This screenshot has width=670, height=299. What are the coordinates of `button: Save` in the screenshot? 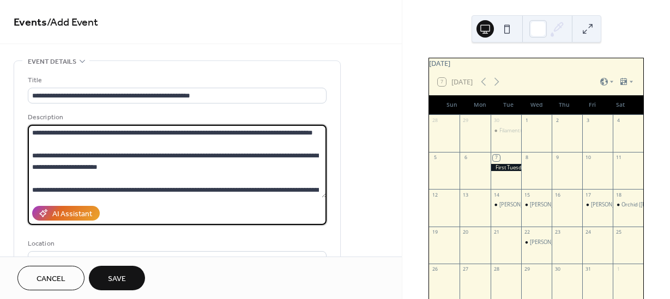 It's located at (117, 278).